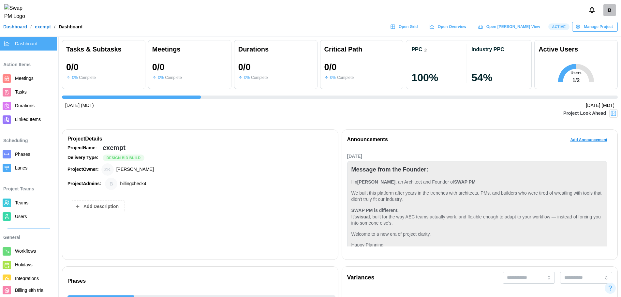 Image resolution: width=621 pixels, height=297 pixels. I want to click on div: Phases, so click(201, 281).